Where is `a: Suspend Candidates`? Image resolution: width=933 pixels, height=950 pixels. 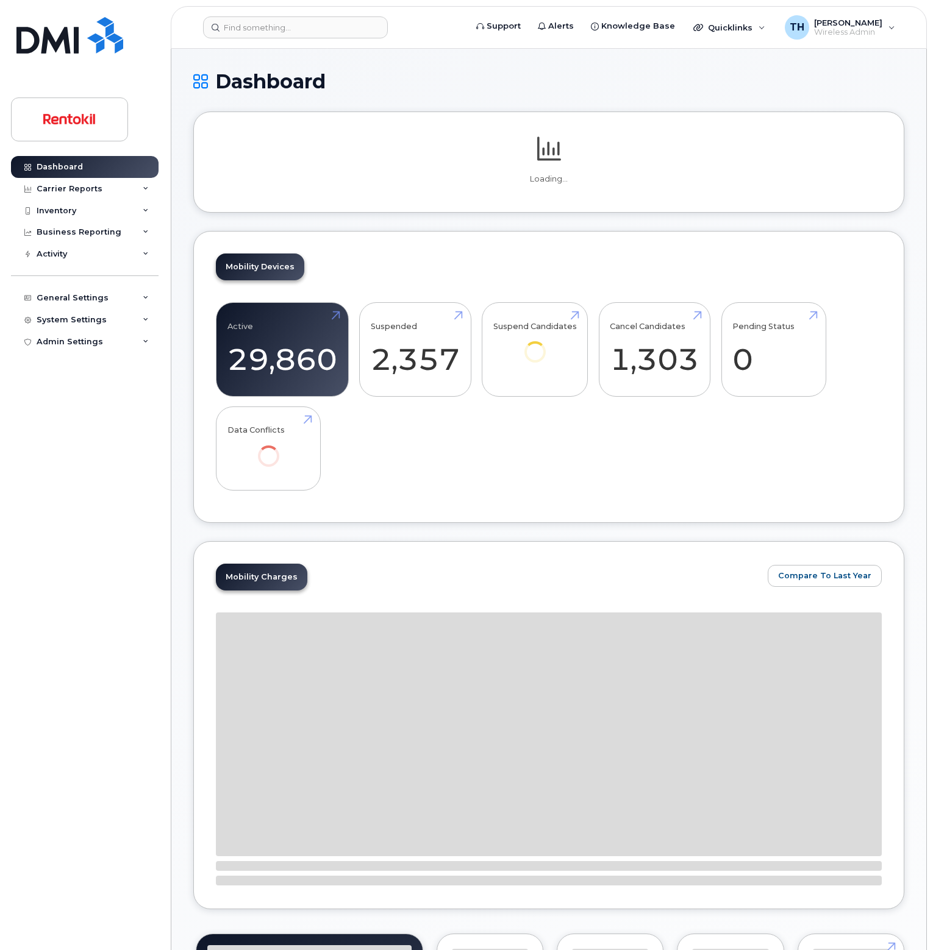
a: Suspend Candidates is located at coordinates (535, 344).